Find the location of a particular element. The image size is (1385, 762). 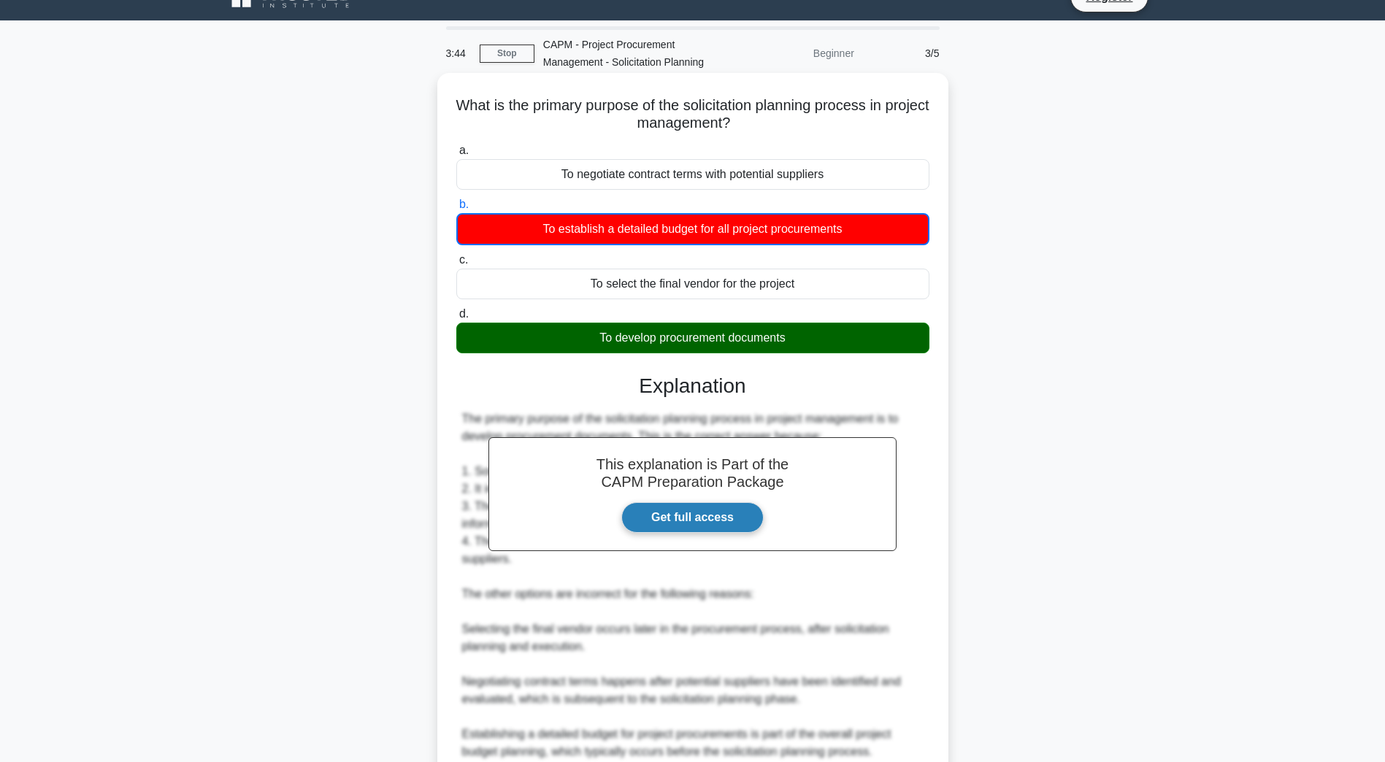

div: To negotiate contract terms with potential suppliers is located at coordinates (693, 174).